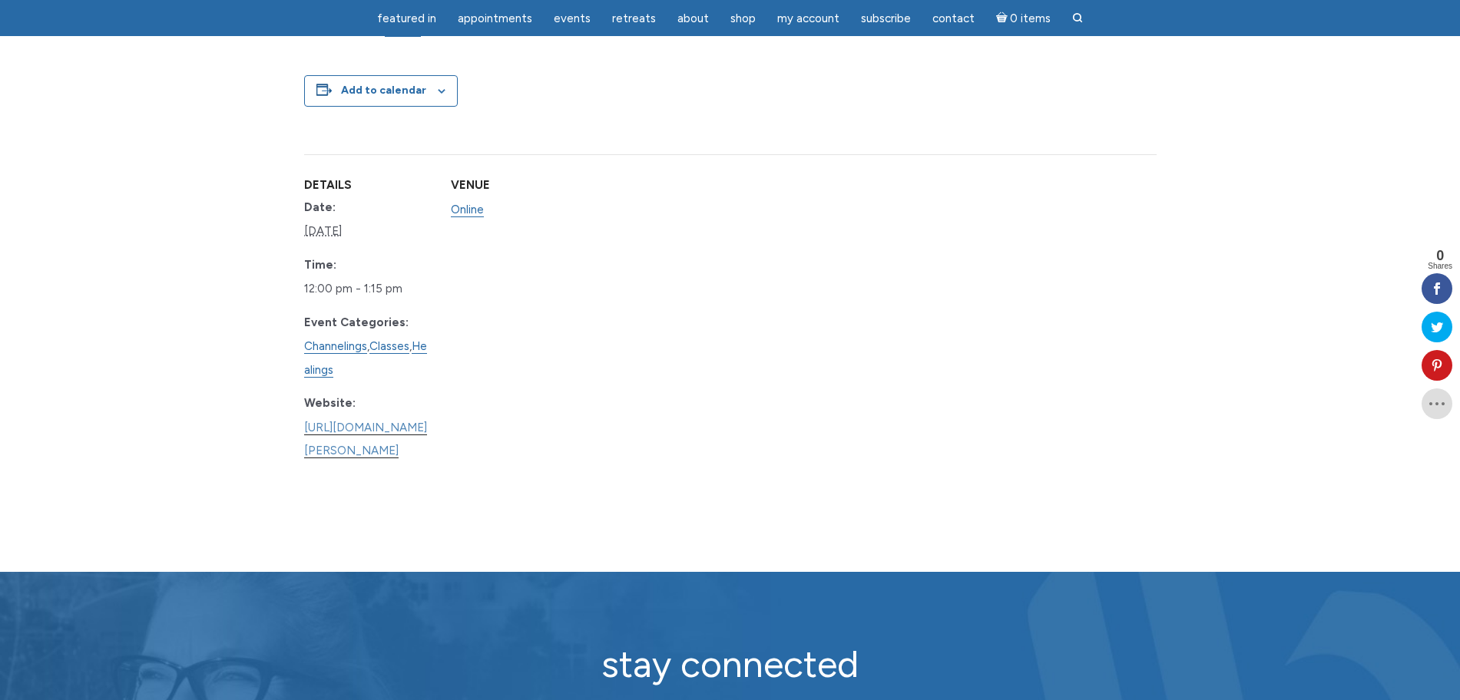 Image resolution: width=1460 pixels, height=700 pixels. What do you see at coordinates (953, 18) in the screenshot?
I see `a: Contact` at bounding box center [953, 18].